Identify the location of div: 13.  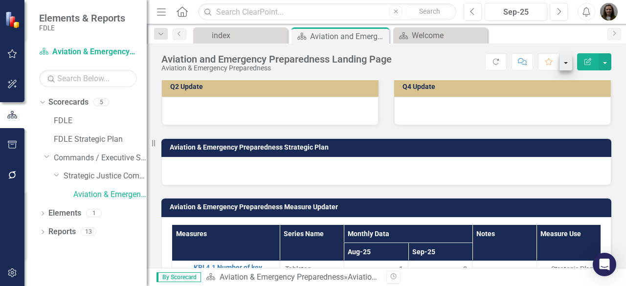
(89, 232).